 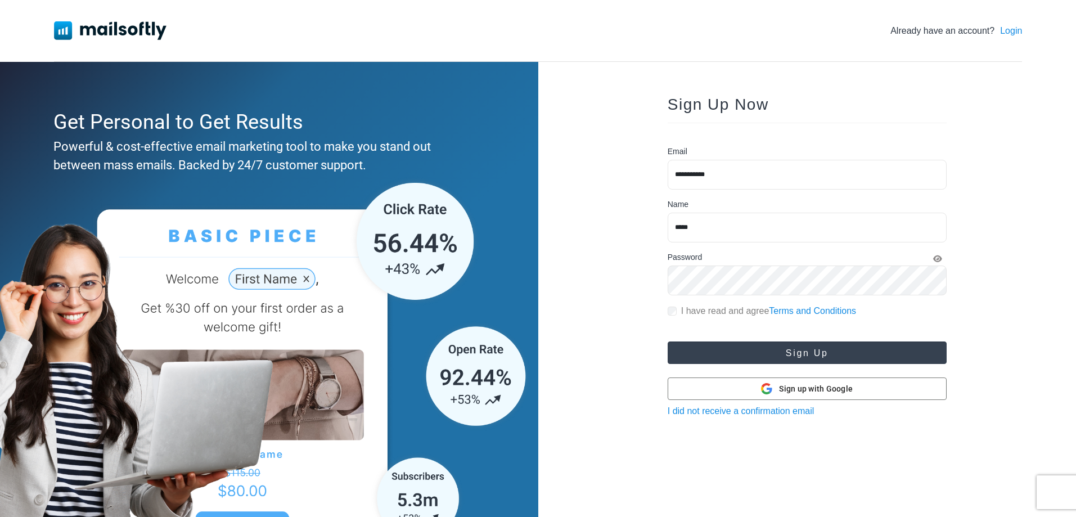 What do you see at coordinates (1011, 31) in the screenshot?
I see `a: Login` at bounding box center [1011, 31].